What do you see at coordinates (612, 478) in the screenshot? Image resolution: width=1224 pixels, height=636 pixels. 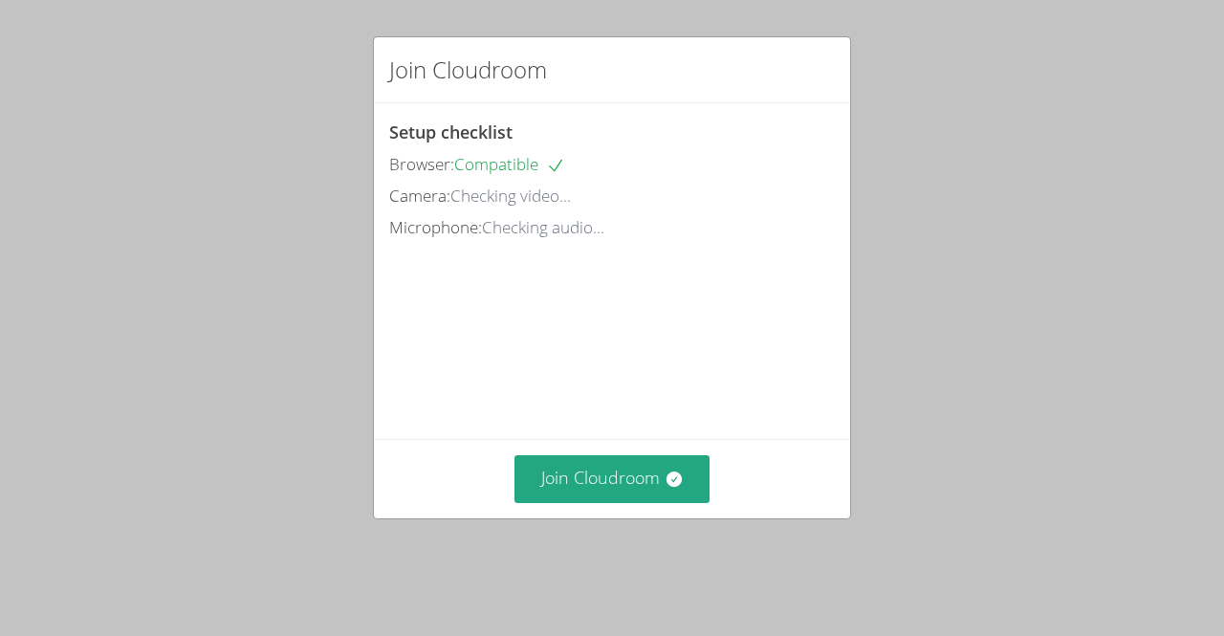 I see `button: Join Cloudroom` at bounding box center [612, 478].